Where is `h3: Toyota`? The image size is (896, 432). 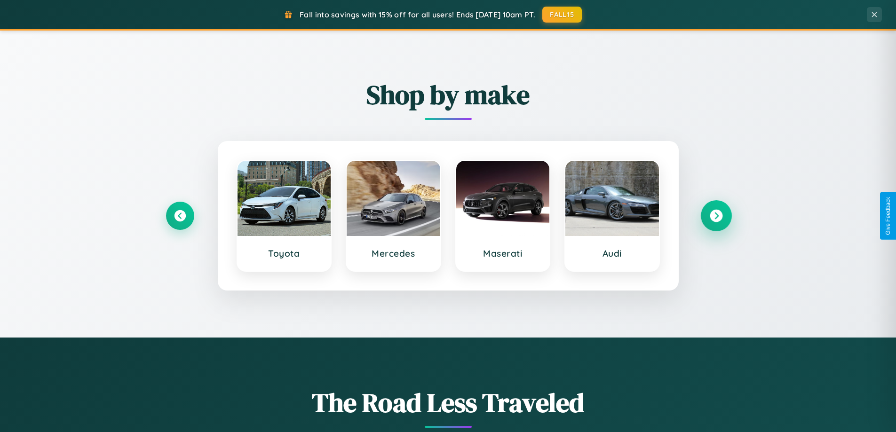
h3: Toyota is located at coordinates (284, 254).